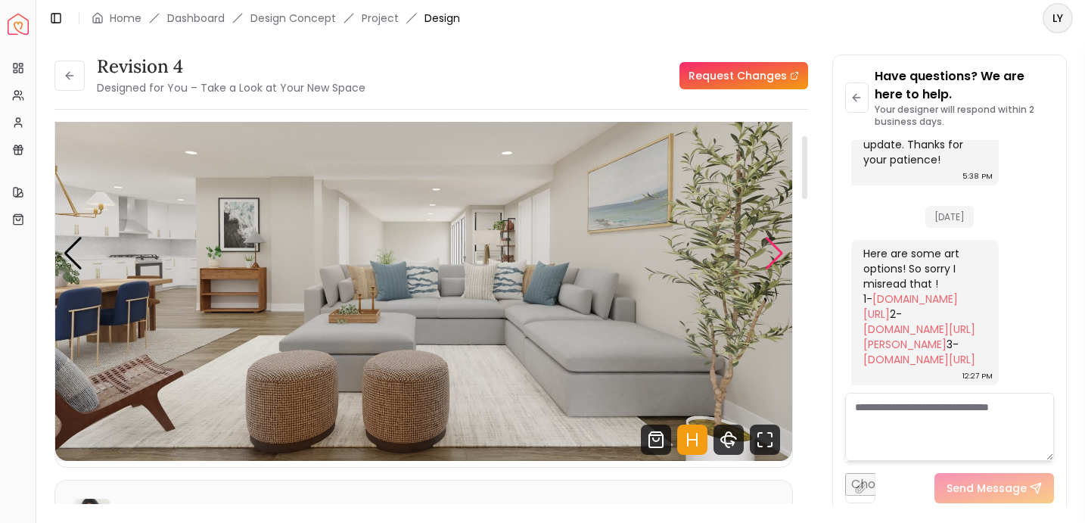 Image resolution: width=1085 pixels, height=523 pixels. Describe the element at coordinates (293, 18) in the screenshot. I see `li: Design Concept` at that location.